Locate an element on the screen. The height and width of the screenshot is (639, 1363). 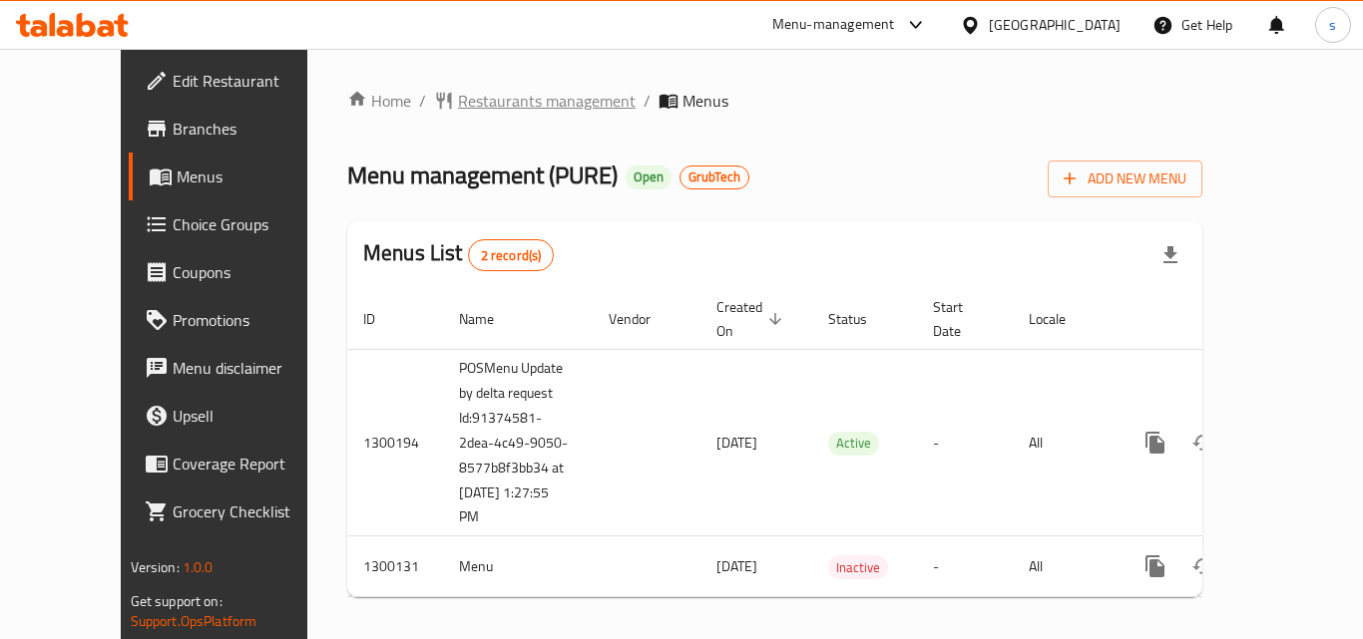
span: 2 record(s) is located at coordinates (511, 255).